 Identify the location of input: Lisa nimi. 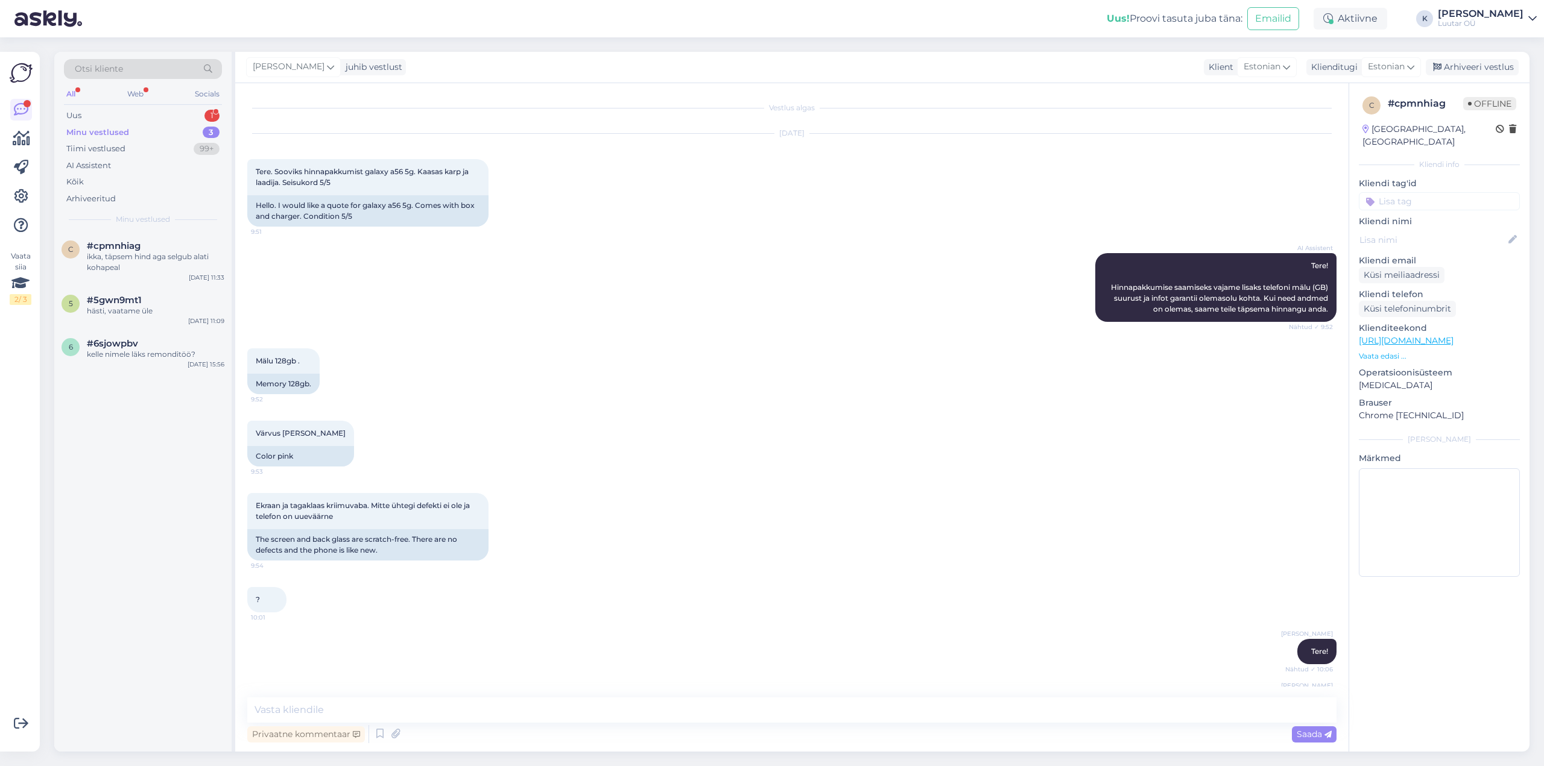
(1432, 240).